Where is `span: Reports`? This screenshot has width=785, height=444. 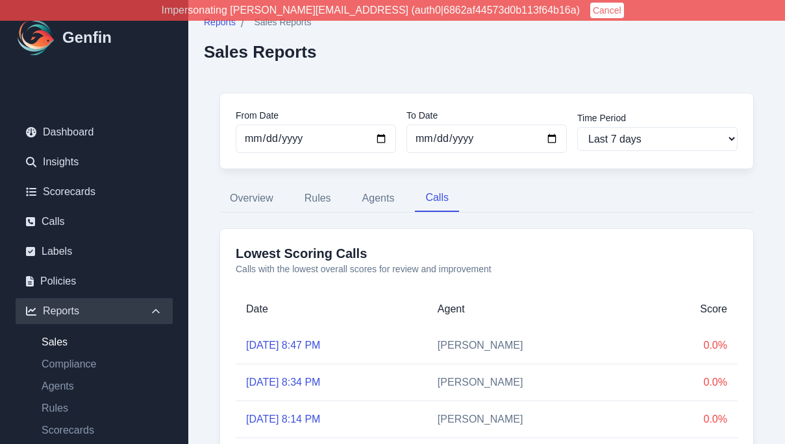 span: Reports is located at coordinates (219, 22).